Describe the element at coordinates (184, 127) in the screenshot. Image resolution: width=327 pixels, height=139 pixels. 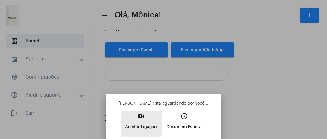
I see `p: Deixar em Espera` at that location.